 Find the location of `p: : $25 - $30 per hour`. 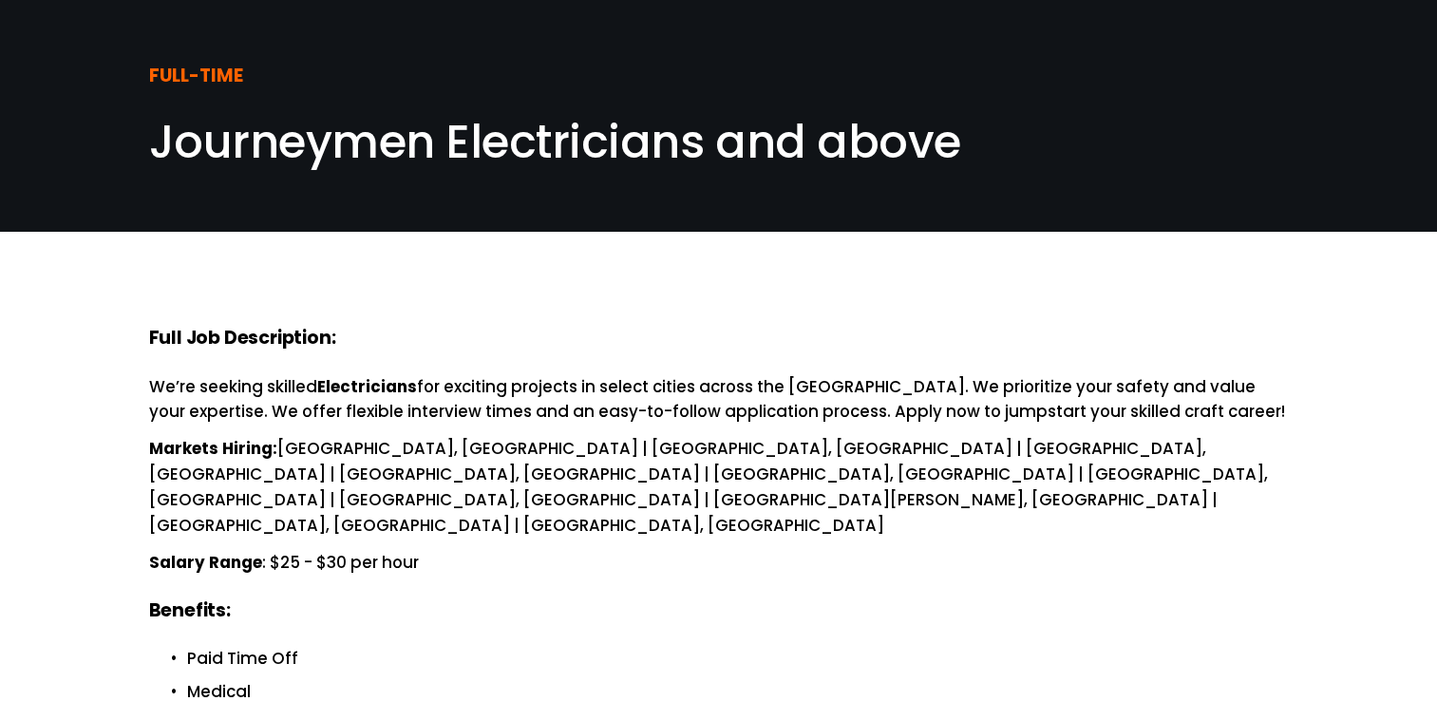

p: : $25 - $30 per hour is located at coordinates (719, 562).